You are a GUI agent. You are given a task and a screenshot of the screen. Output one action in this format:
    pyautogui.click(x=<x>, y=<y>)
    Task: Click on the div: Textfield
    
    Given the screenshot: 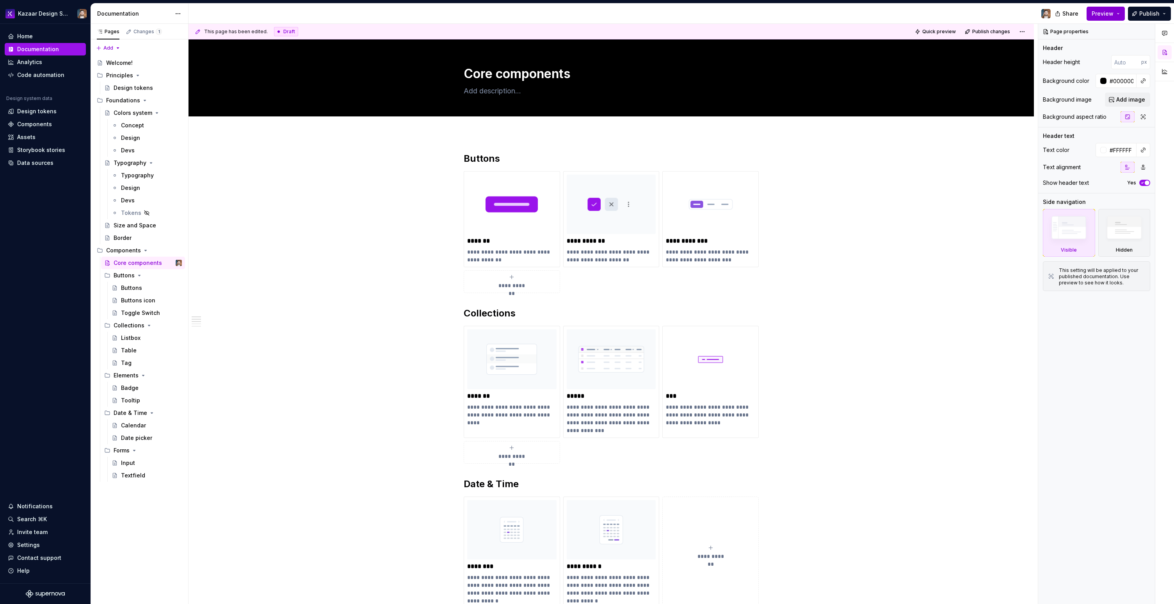 What is the action you would take?
    pyautogui.click(x=133, y=475)
    